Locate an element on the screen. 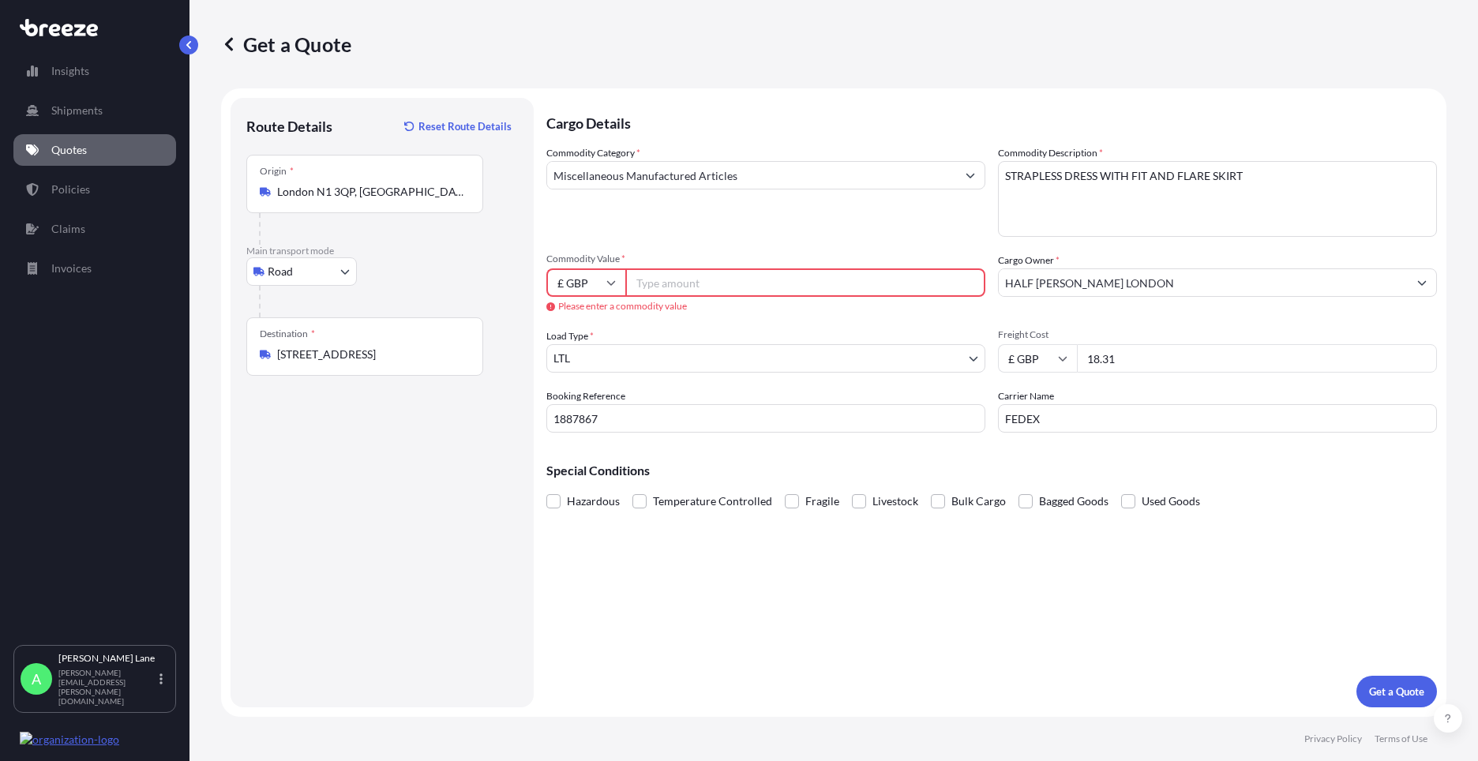  div: Origin is located at coordinates (276, 171).